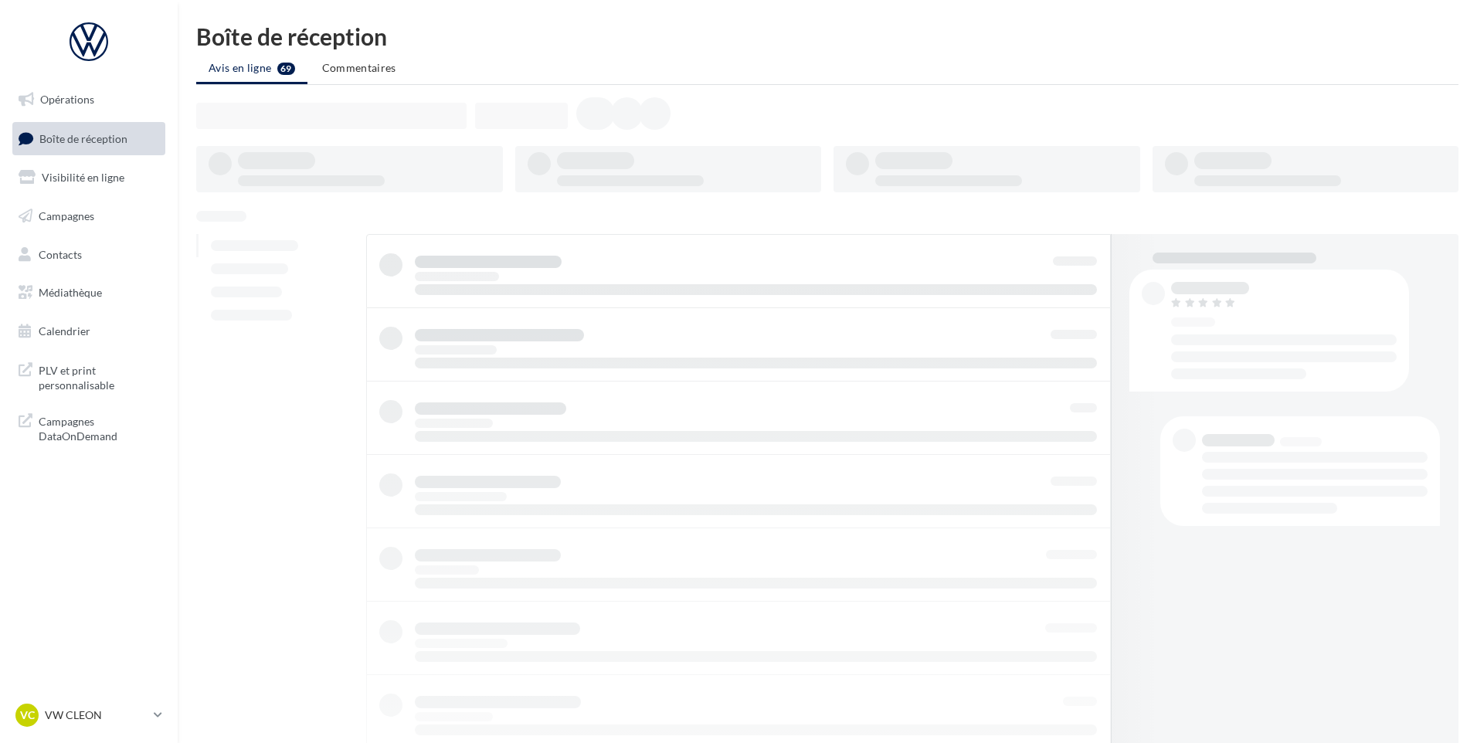 This screenshot has height=743, width=1477. I want to click on span: Contacts, so click(60, 253).